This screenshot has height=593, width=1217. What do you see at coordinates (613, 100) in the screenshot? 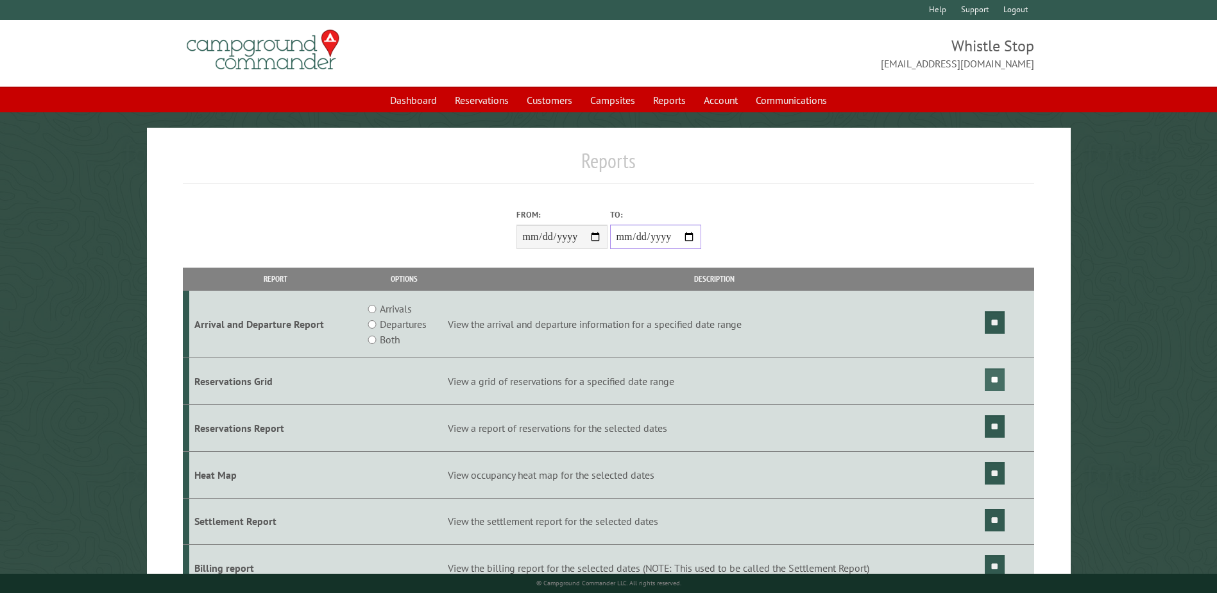
I see `a: Campsites` at bounding box center [613, 100].